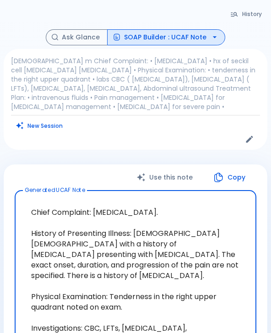  Describe the element at coordinates (39, 126) in the screenshot. I see `button: Clears all inputs and results.` at that location.